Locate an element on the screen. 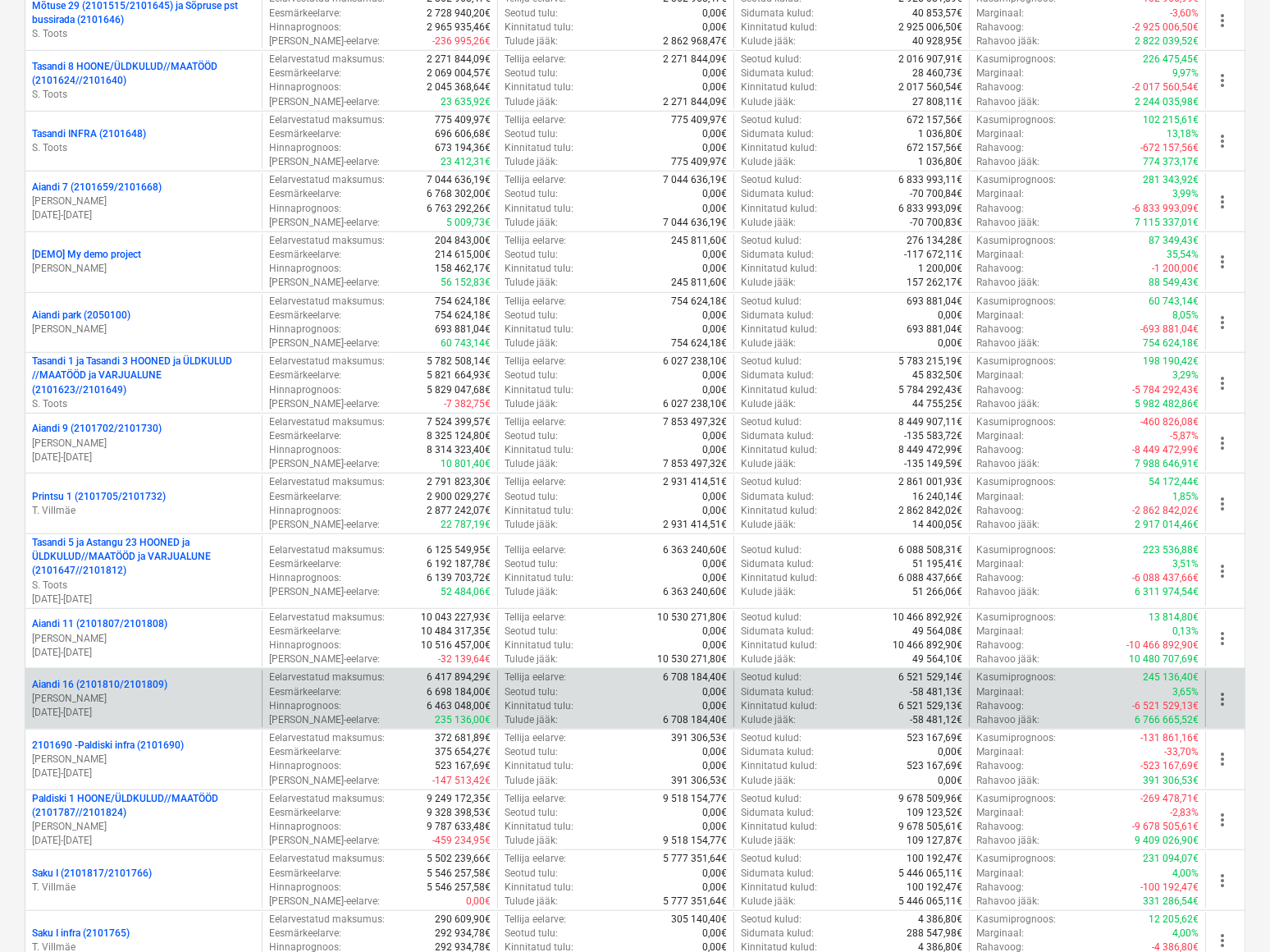 This screenshot has height=952, width=1270. p: 775 409,97€ is located at coordinates (699, 162).